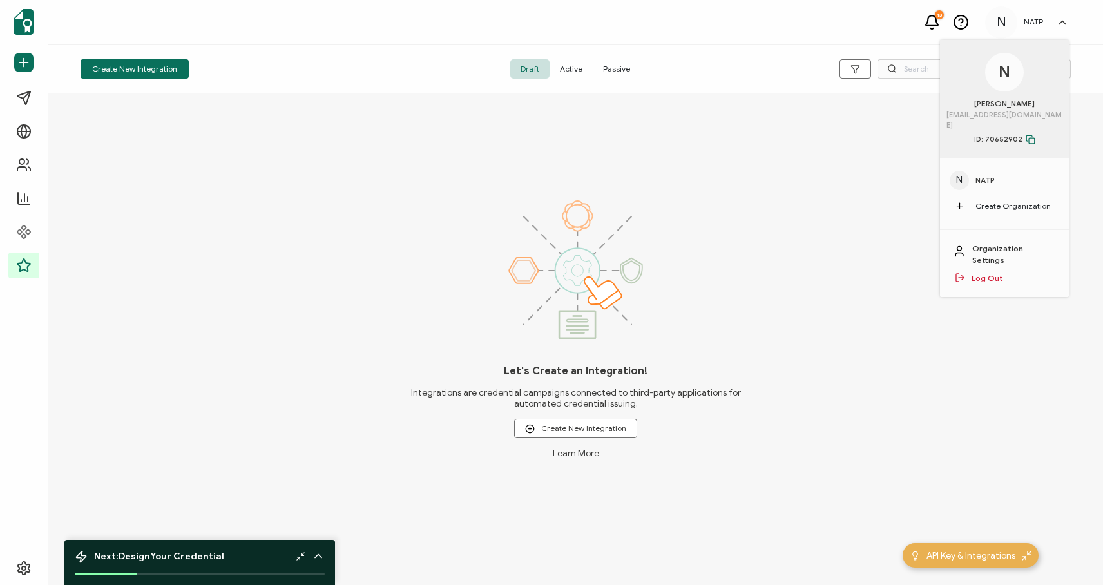  Describe the element at coordinates (576, 269) in the screenshot. I see `img: integrations.svg` at that location.